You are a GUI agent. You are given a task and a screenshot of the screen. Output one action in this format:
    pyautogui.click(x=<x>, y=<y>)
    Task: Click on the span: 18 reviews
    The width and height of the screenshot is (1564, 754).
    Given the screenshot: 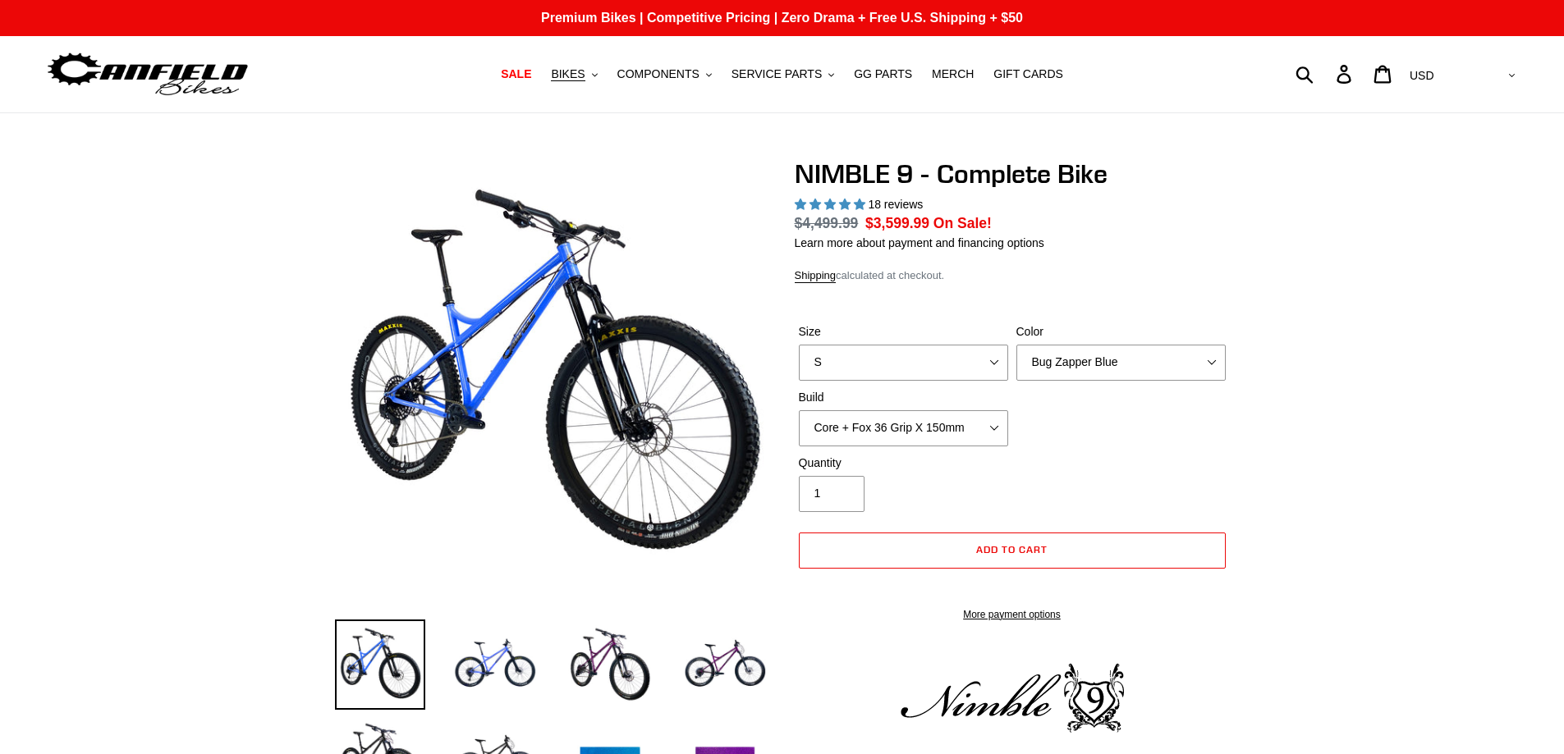 What is the action you would take?
    pyautogui.click(x=895, y=204)
    